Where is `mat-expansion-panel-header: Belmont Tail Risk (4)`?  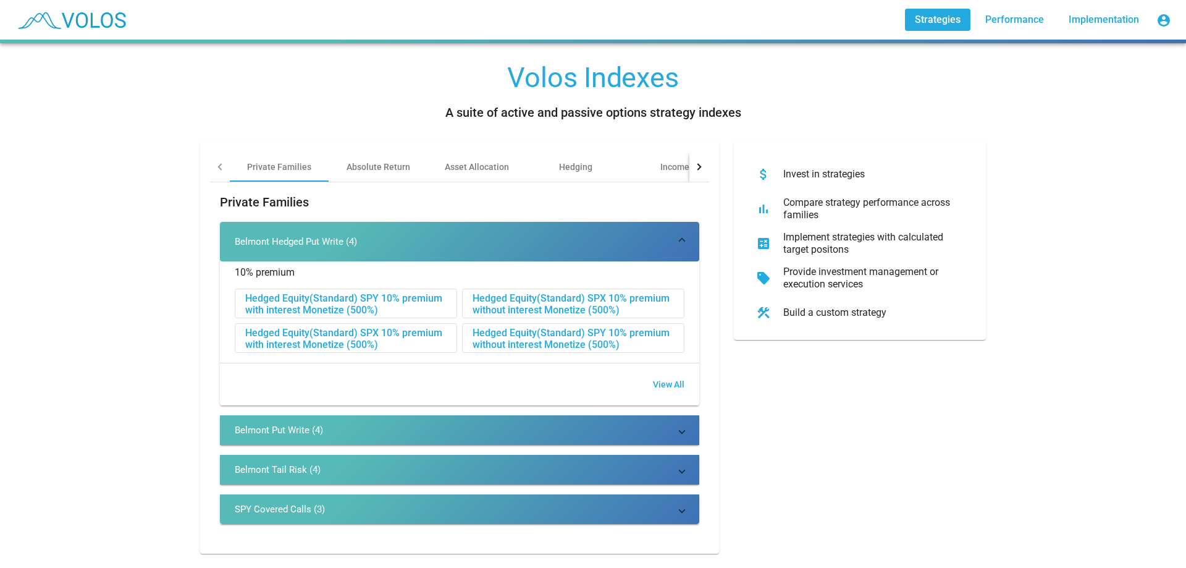
mat-expansion-panel-header: Belmont Tail Risk (4) is located at coordinates (460, 470).